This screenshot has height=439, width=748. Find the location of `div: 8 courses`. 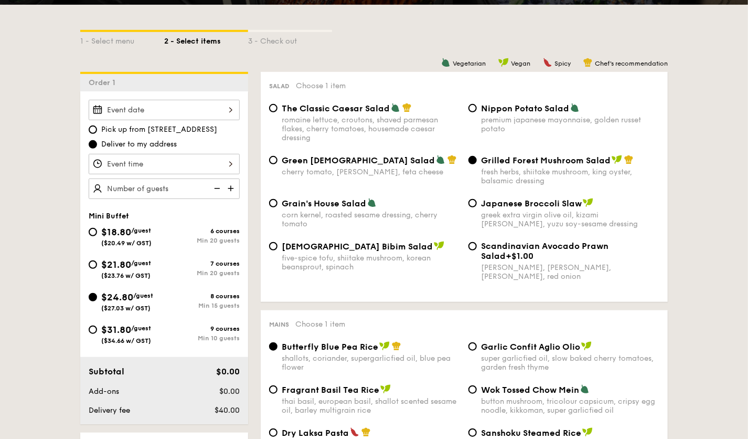

div: 8 courses is located at coordinates (202, 296).